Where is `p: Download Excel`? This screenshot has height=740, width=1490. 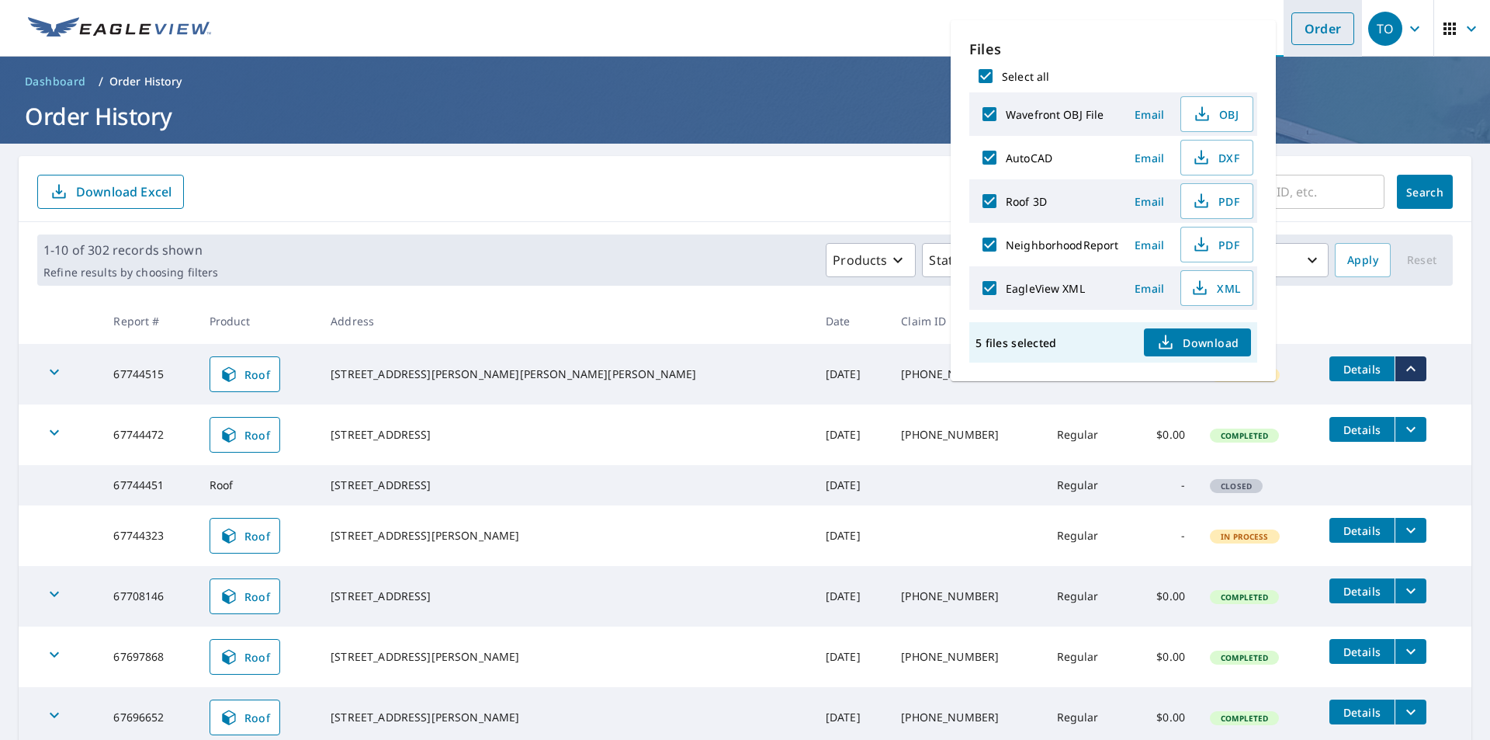
p: Download Excel is located at coordinates (123, 192).